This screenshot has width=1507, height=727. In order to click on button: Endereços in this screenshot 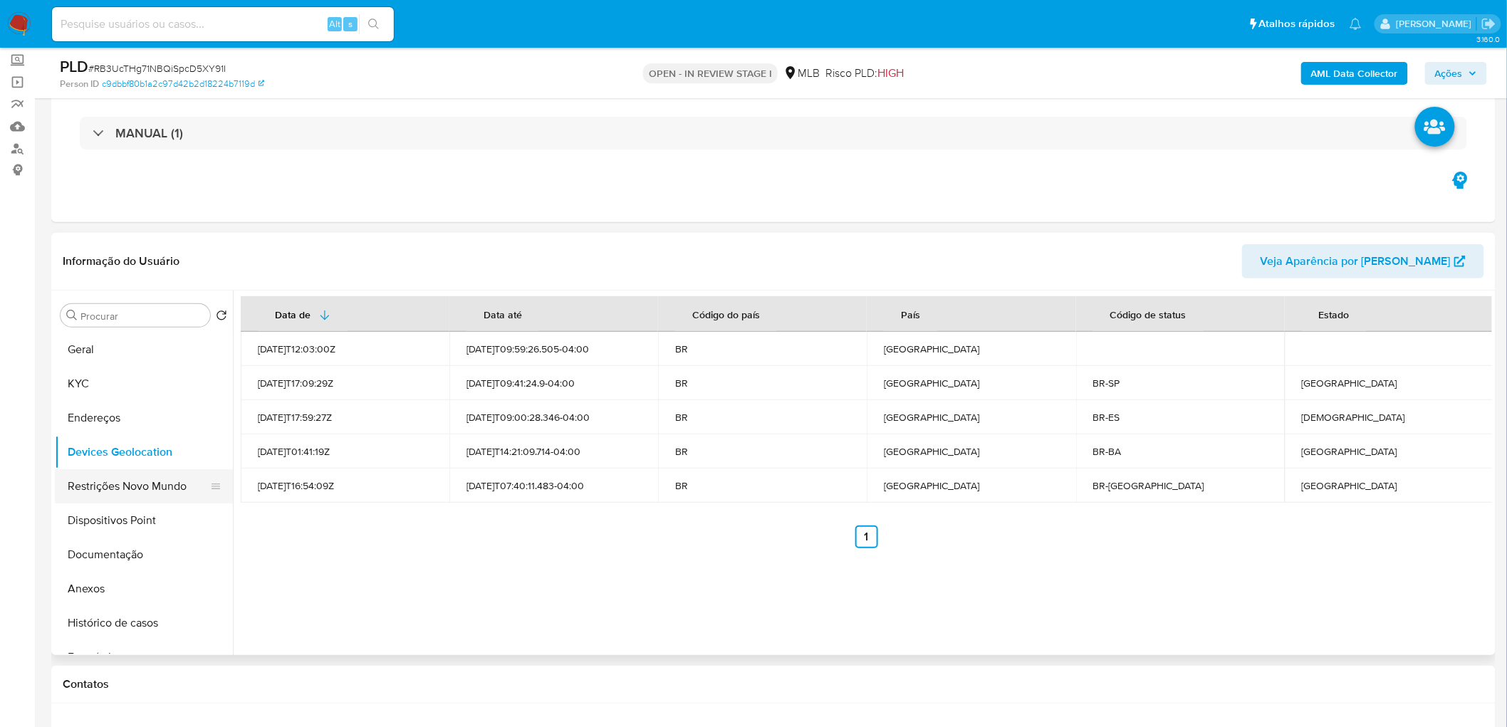, I will do `click(144, 418)`.